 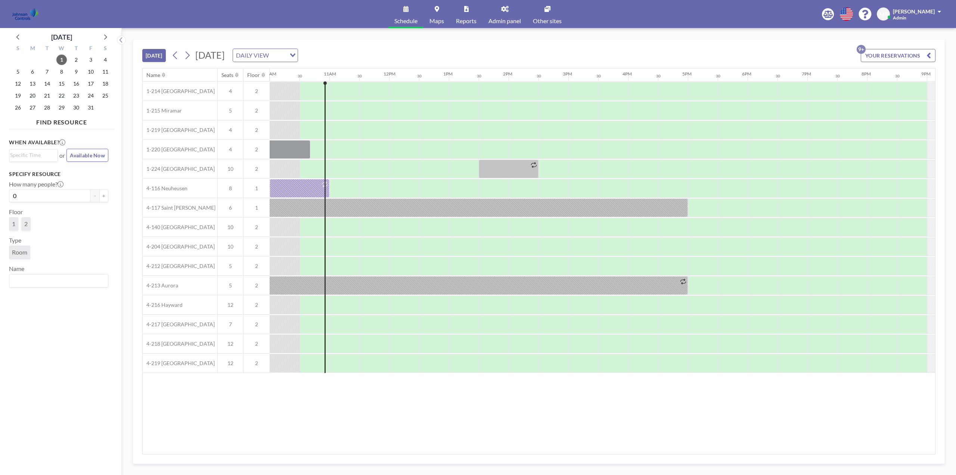 What do you see at coordinates (18, 108) in the screenshot?
I see `span: Sunday, October 26, 2025` at bounding box center [18, 108].